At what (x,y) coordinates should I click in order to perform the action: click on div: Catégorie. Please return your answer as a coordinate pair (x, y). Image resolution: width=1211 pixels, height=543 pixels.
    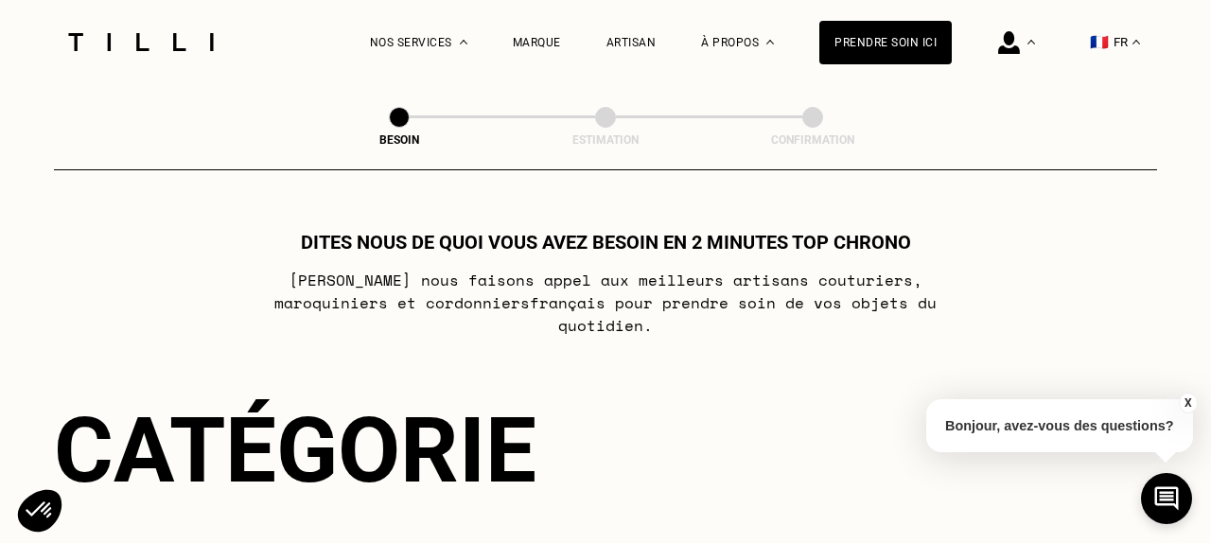
    Looking at the image, I should click on (606, 450).